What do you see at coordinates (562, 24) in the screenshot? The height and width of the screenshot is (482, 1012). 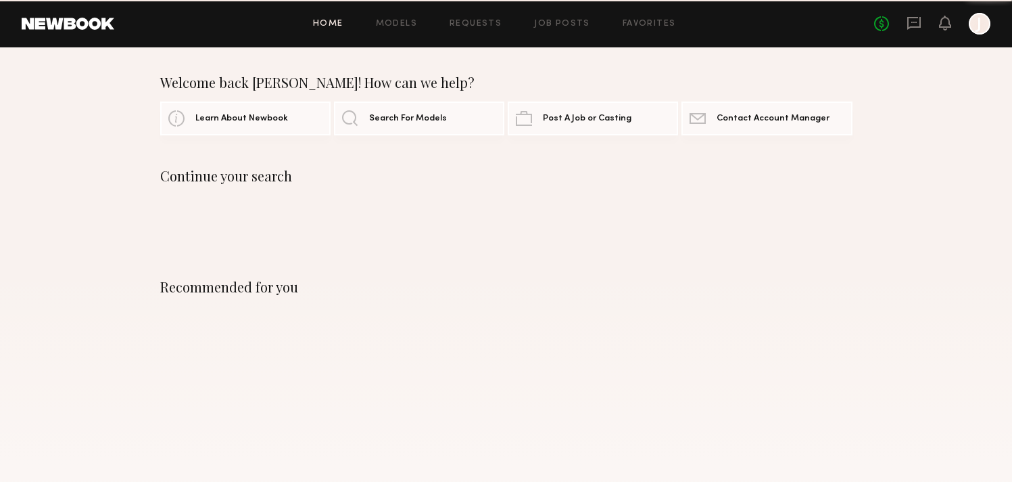 I see `a: Job Posts` at bounding box center [562, 24].